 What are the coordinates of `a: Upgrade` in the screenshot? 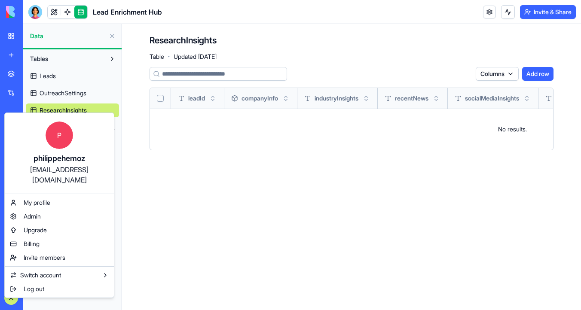 It's located at (59, 230).